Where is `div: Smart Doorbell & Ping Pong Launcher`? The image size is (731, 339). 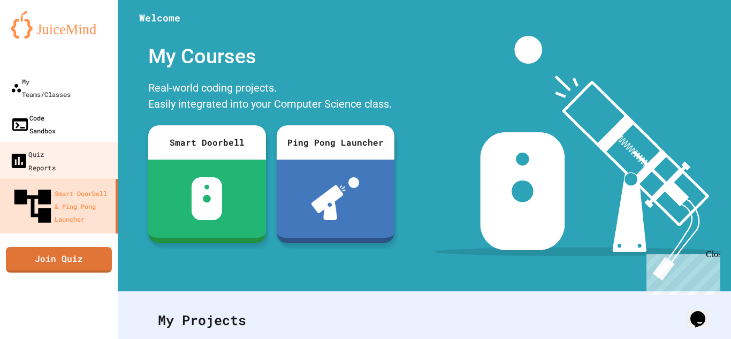
div: Smart Doorbell & Ping Pong Launcher is located at coordinates (61, 206).